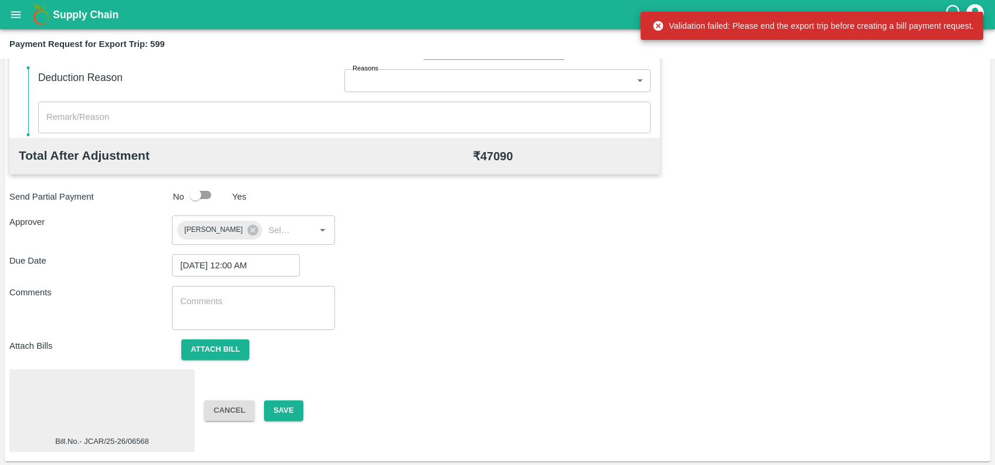  Describe the element at coordinates (178, 197) in the screenshot. I see `p: No` at that location.